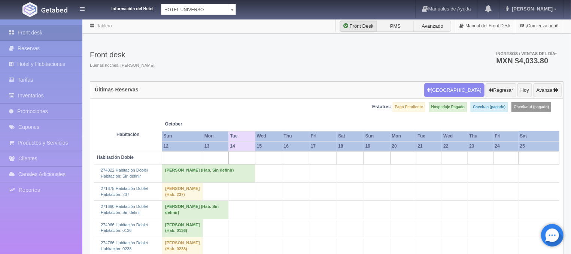  Describe the element at coordinates (124, 8) in the screenshot. I see `dt: Información del Hotel` at that location.